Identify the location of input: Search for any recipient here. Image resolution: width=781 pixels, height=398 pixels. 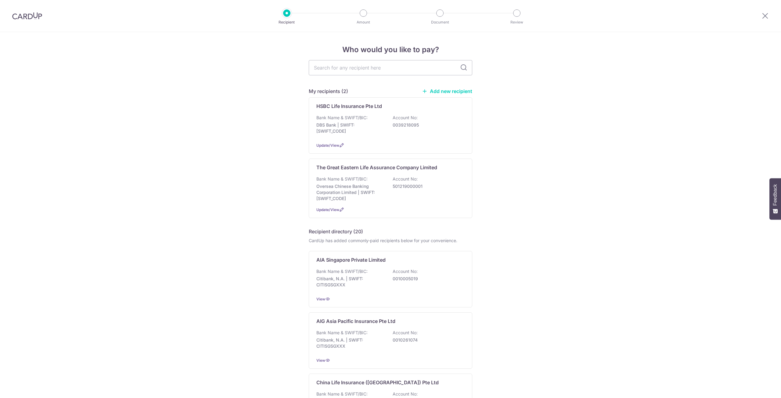
(391, 68).